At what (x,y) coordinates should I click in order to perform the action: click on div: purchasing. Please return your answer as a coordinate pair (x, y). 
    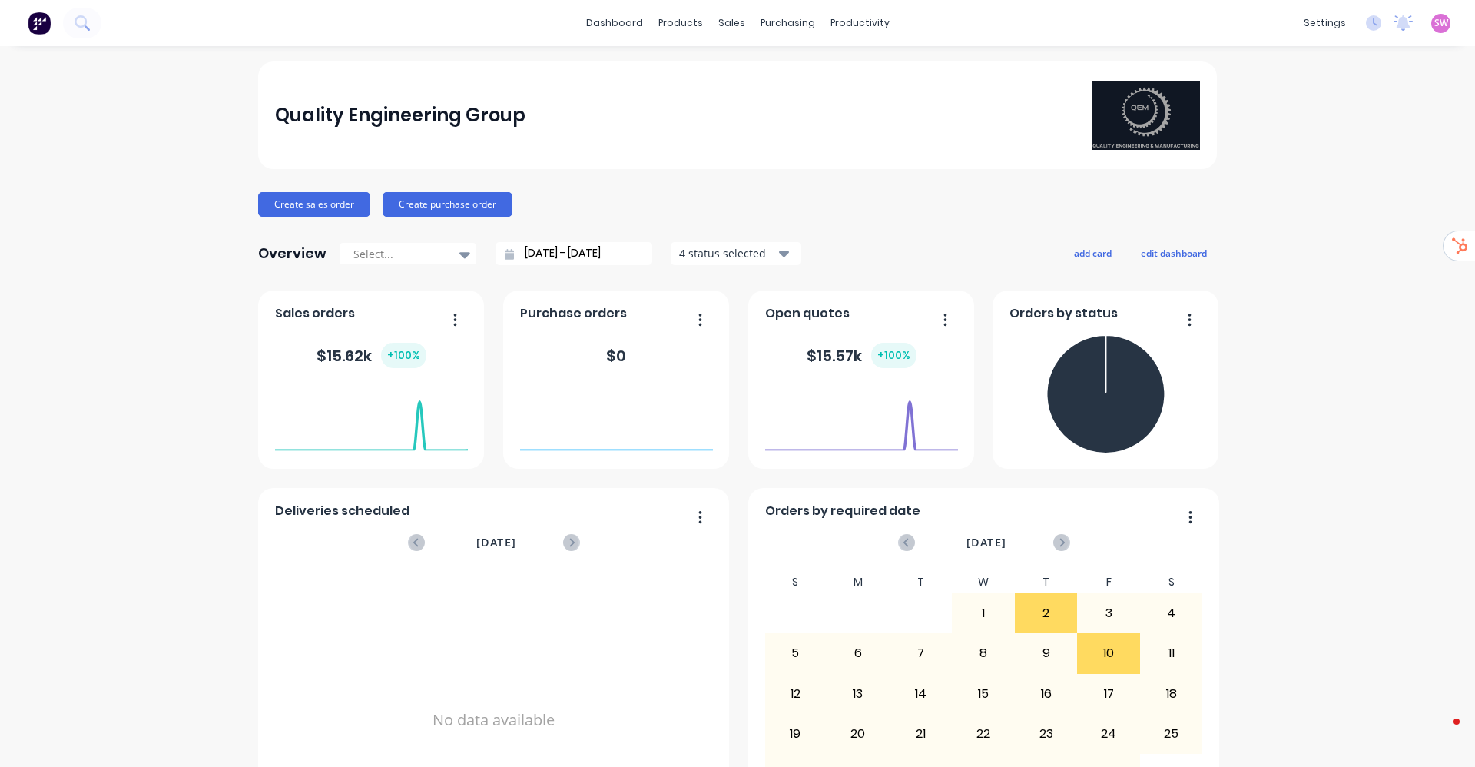
    Looking at the image, I should click on (787, 23).